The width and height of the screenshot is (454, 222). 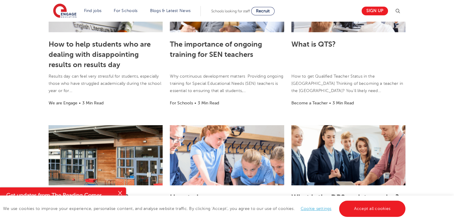 What do you see at coordinates (310, 103) in the screenshot?
I see `li: Become a Teacher` at bounding box center [310, 103].